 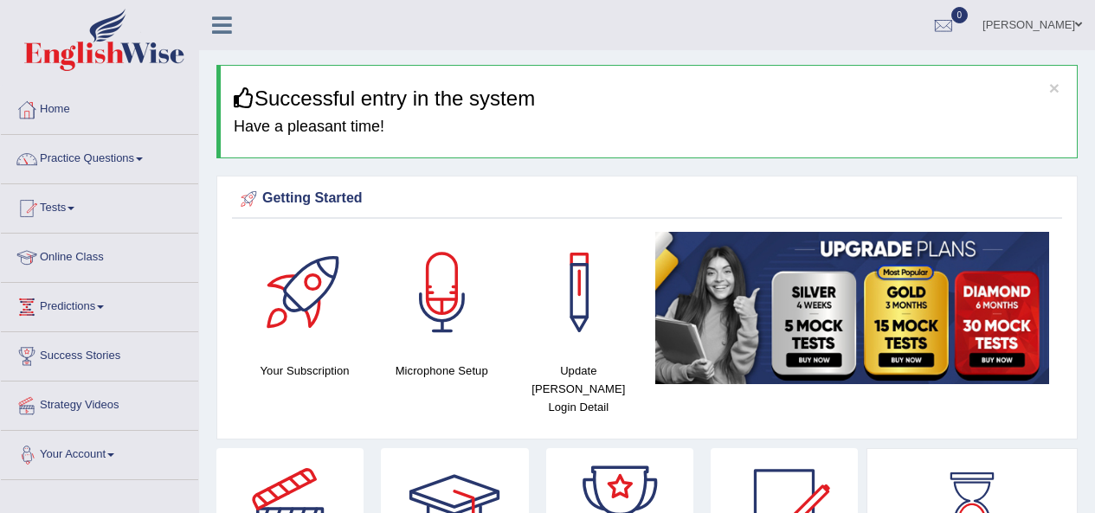 What do you see at coordinates (100, 206) in the screenshot?
I see `a: Tests` at bounding box center [100, 206].